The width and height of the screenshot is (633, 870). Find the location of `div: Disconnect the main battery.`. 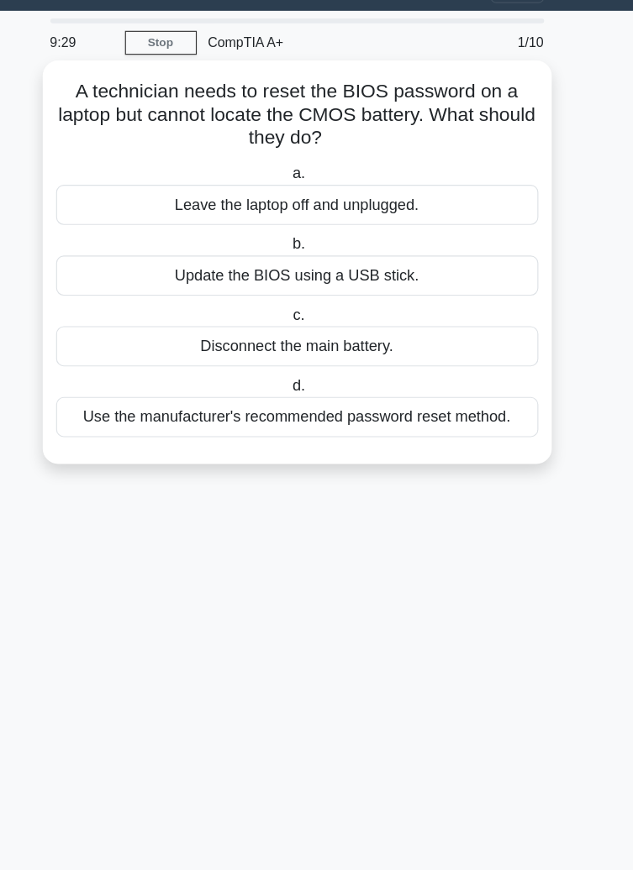

div: Disconnect the main battery. is located at coordinates (317, 342).